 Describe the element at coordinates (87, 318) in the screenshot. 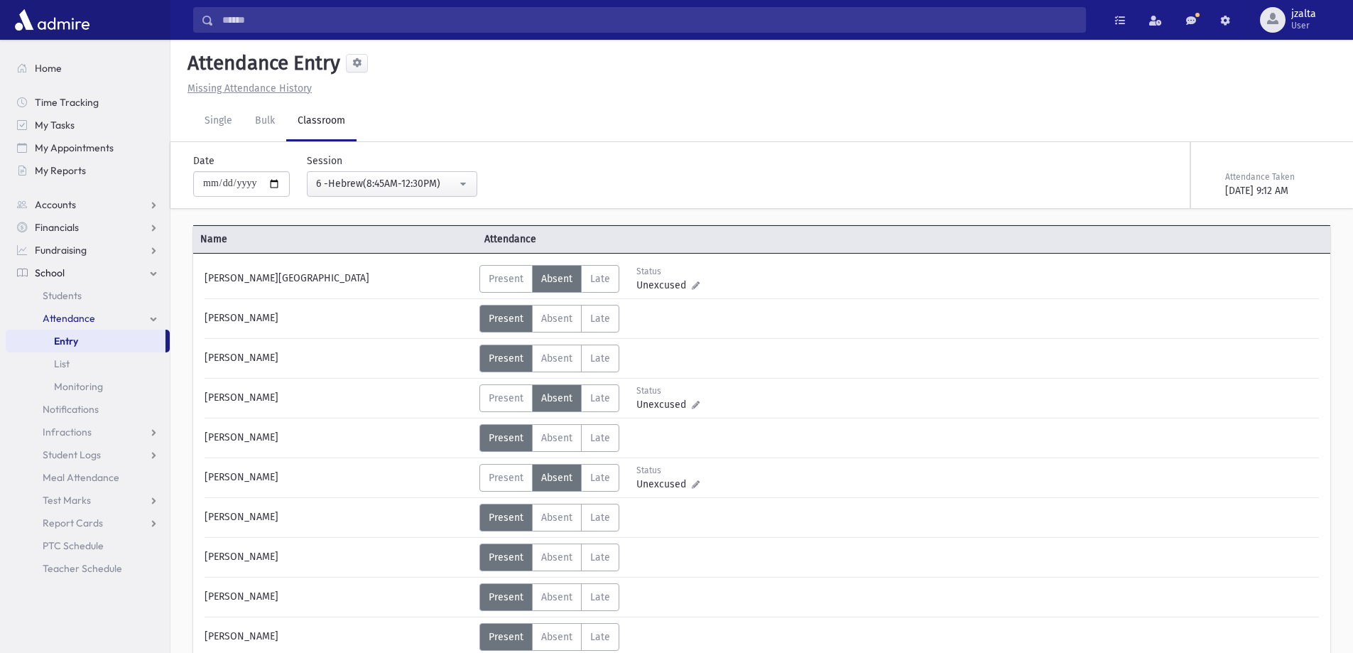

I see `a: Attendance` at that location.